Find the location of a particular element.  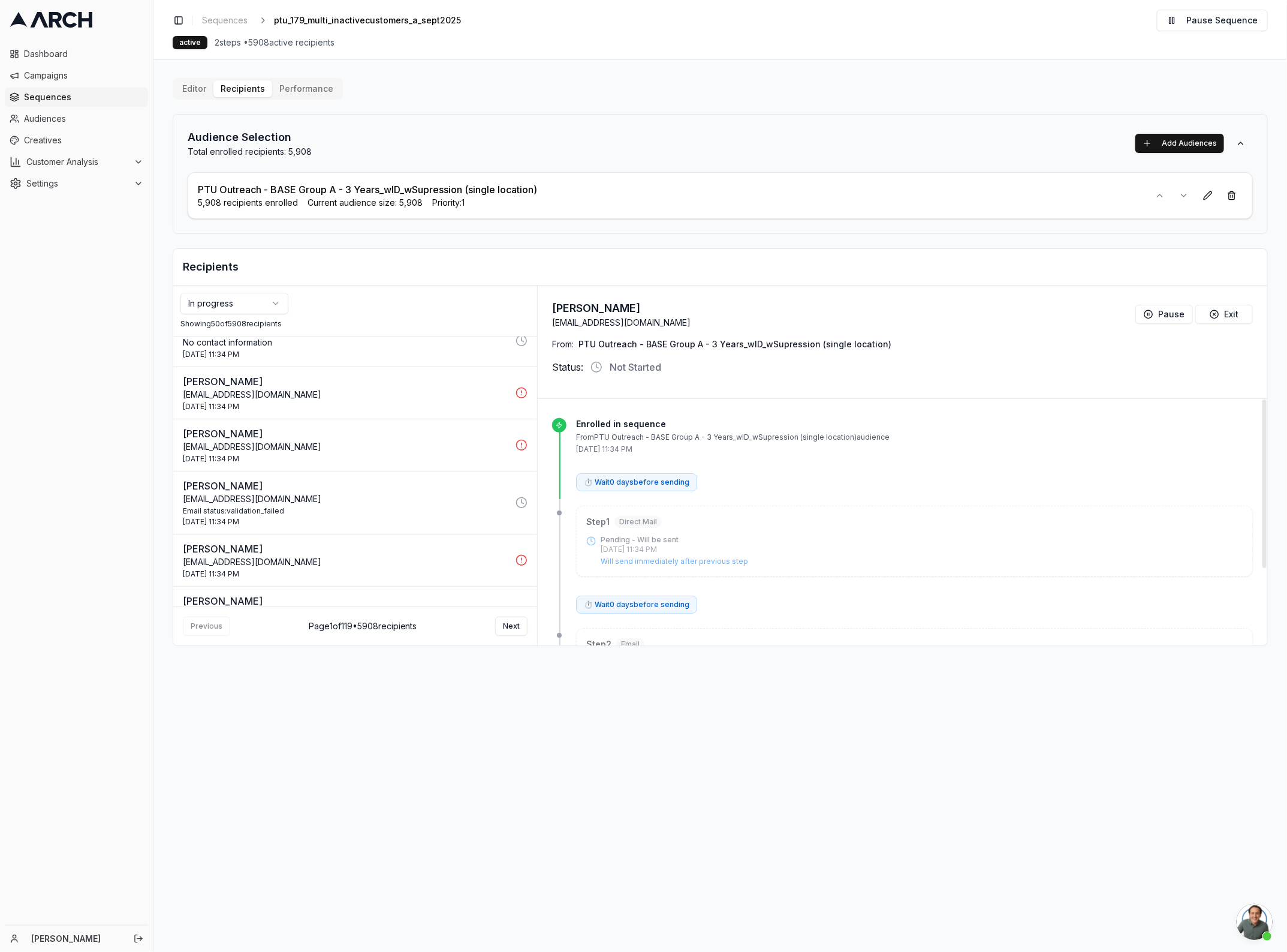

p: Will send immediately after previous step is located at coordinates (922, 561).